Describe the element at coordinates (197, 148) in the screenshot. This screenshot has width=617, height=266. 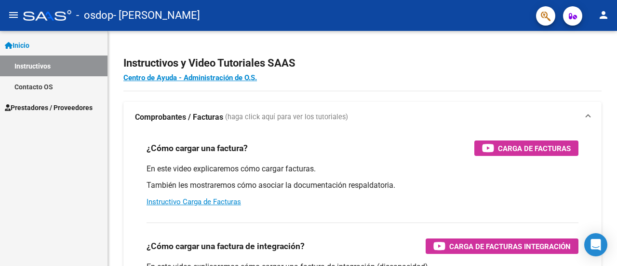
I see `h3: ¿Cómo cargar una factura?` at that location.